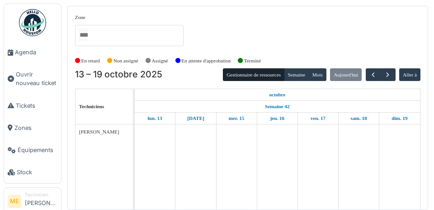 The width and height of the screenshot is (434, 210). I want to click on a: Zones, so click(33, 128).